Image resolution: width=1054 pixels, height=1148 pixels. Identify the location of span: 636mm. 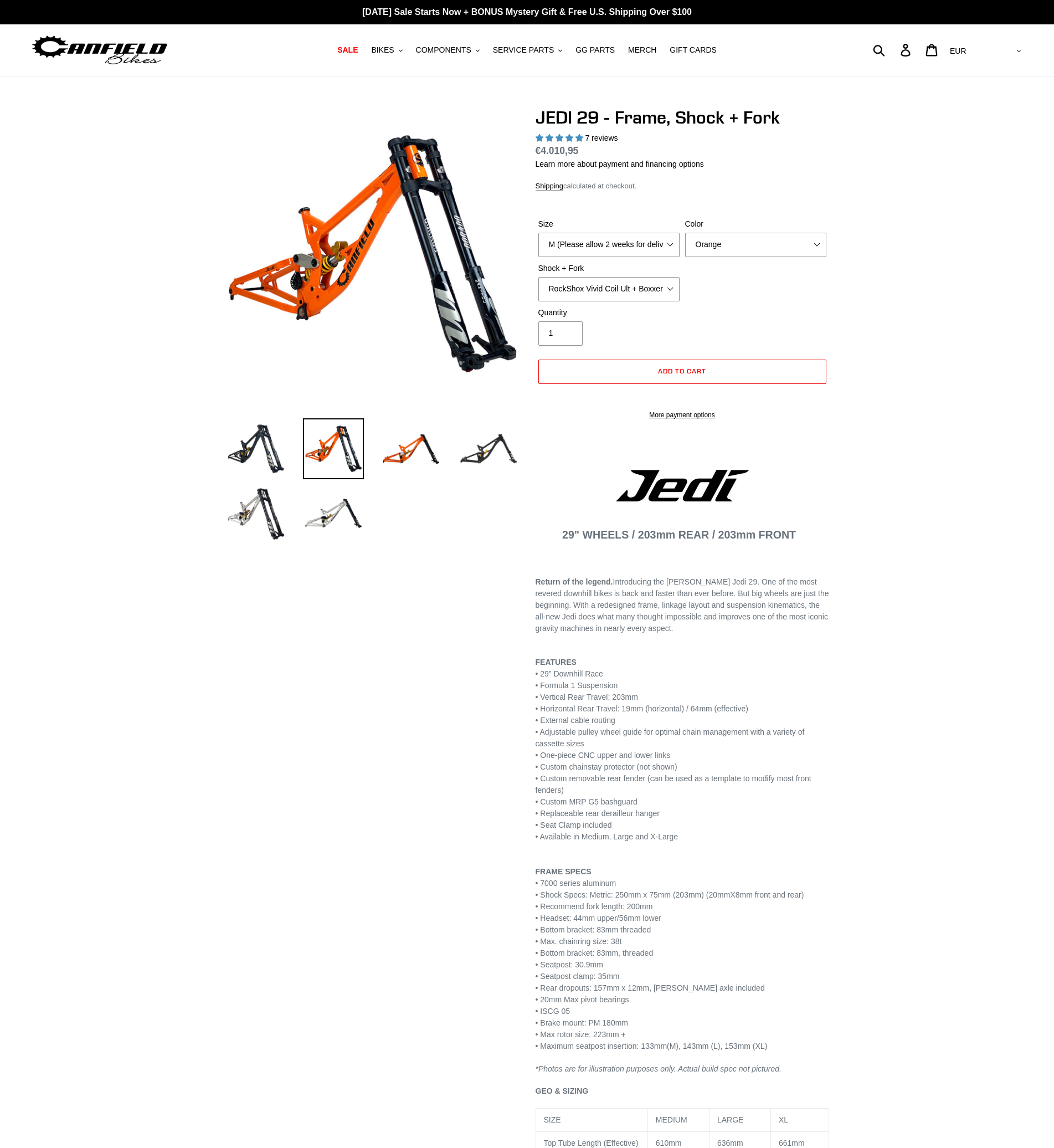
(731, 1143).